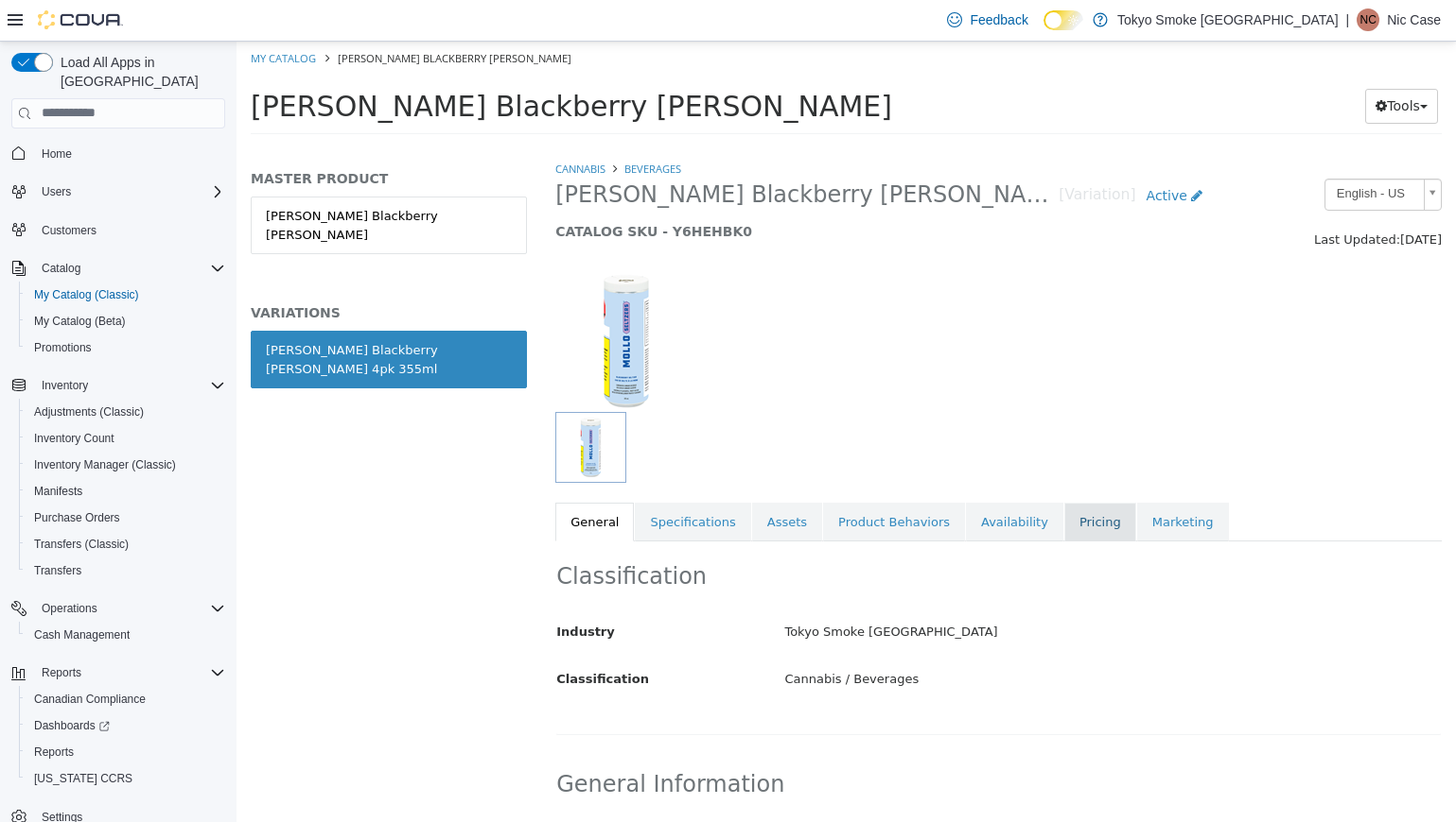 The height and width of the screenshot is (822, 1456). Describe the element at coordinates (1164, 64) in the screenshot. I see `button: Tools` at that location.